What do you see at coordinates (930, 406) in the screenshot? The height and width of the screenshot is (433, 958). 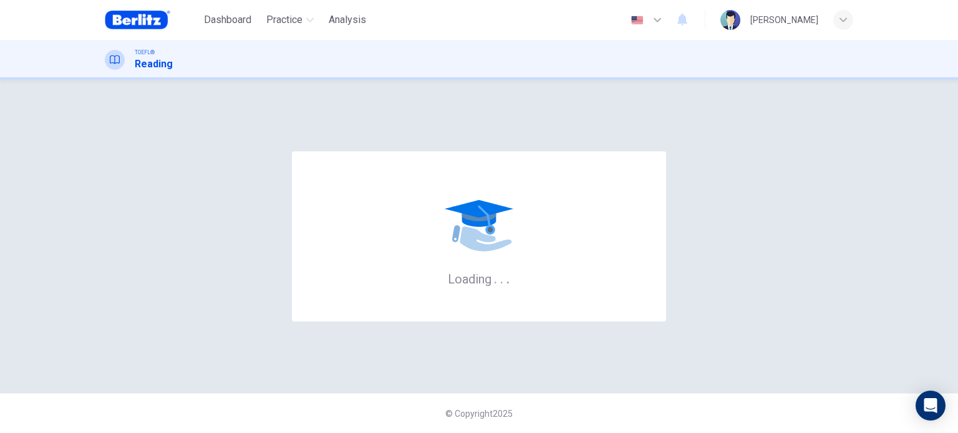 I see `div: Open Intercom Messenger` at bounding box center [930, 406].